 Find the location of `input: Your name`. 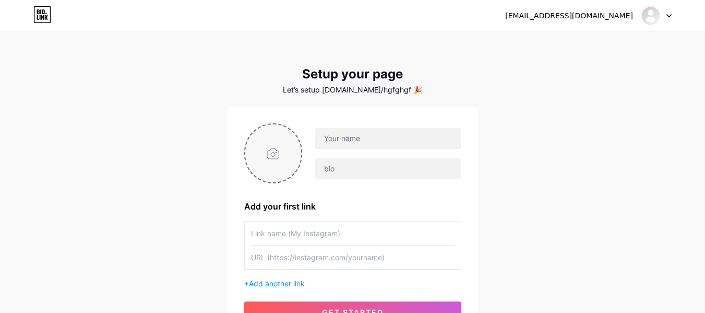

input: Your name is located at coordinates (388, 138).